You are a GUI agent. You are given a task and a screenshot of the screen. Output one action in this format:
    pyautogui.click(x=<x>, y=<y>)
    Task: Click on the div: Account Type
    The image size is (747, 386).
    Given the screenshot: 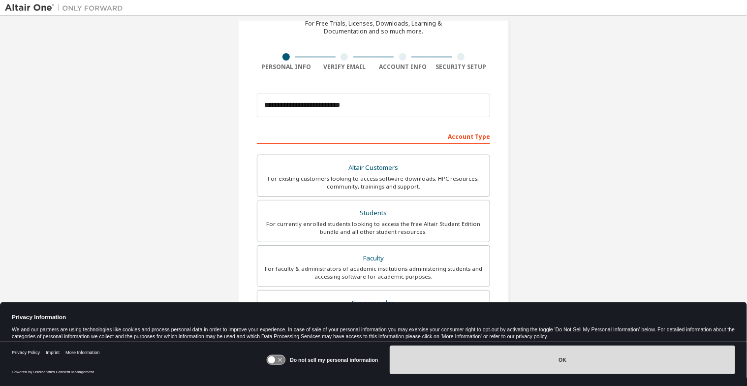 What is the action you would take?
    pyautogui.click(x=374, y=136)
    